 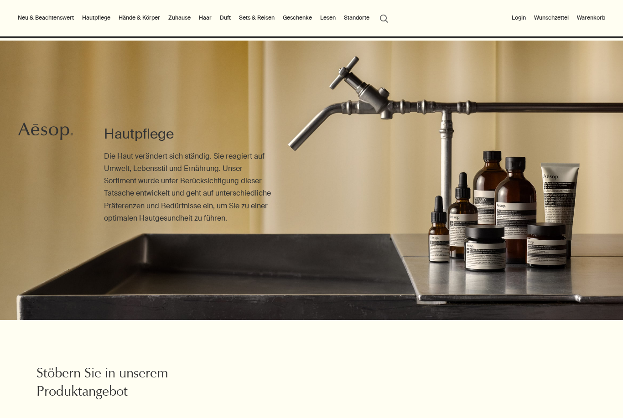 I want to click on button: Neu & Beachtenswert, so click(x=46, y=18).